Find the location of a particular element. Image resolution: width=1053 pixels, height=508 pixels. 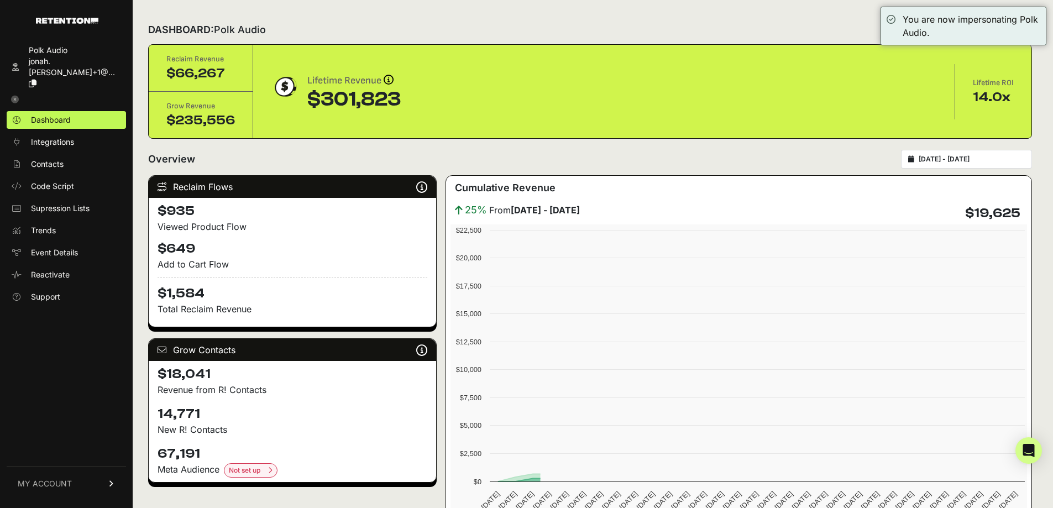

text: $20,000 is located at coordinates (469, 258).